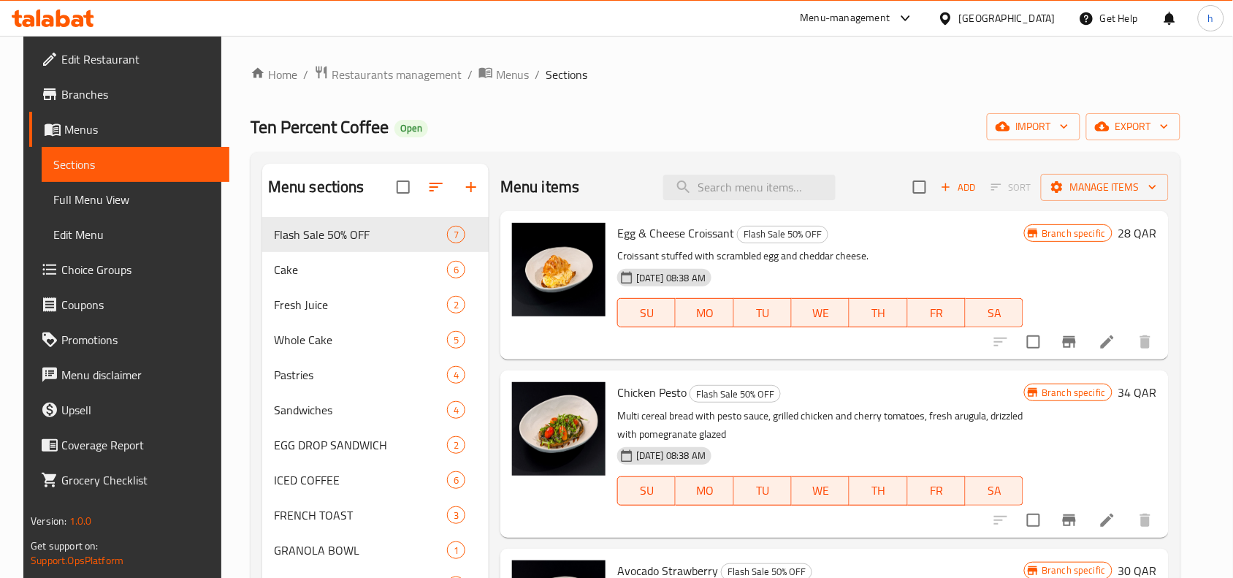 This screenshot has width=1233, height=578. What do you see at coordinates (820, 425) in the screenshot?
I see `p: Multi cereal bread with pesto sauce, grilled chicken and cherry tomatoes, fresh arugula, drizzled...` at bounding box center [820, 425].